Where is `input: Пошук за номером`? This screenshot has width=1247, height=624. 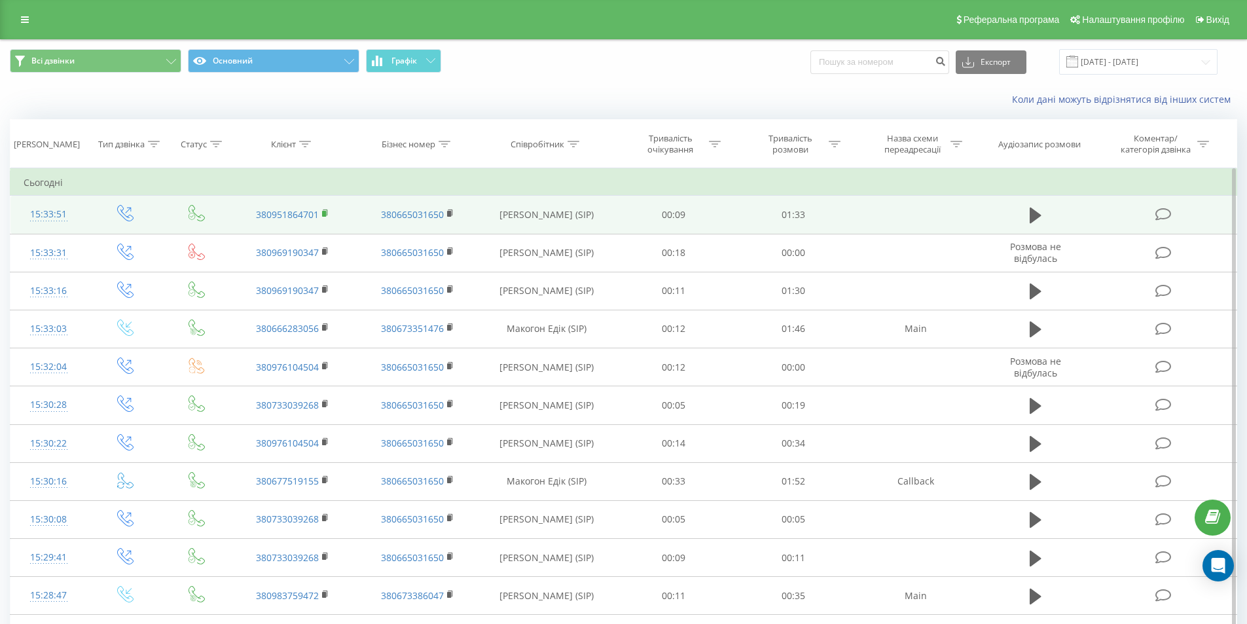 input: Пошук за номером is located at coordinates (880, 62).